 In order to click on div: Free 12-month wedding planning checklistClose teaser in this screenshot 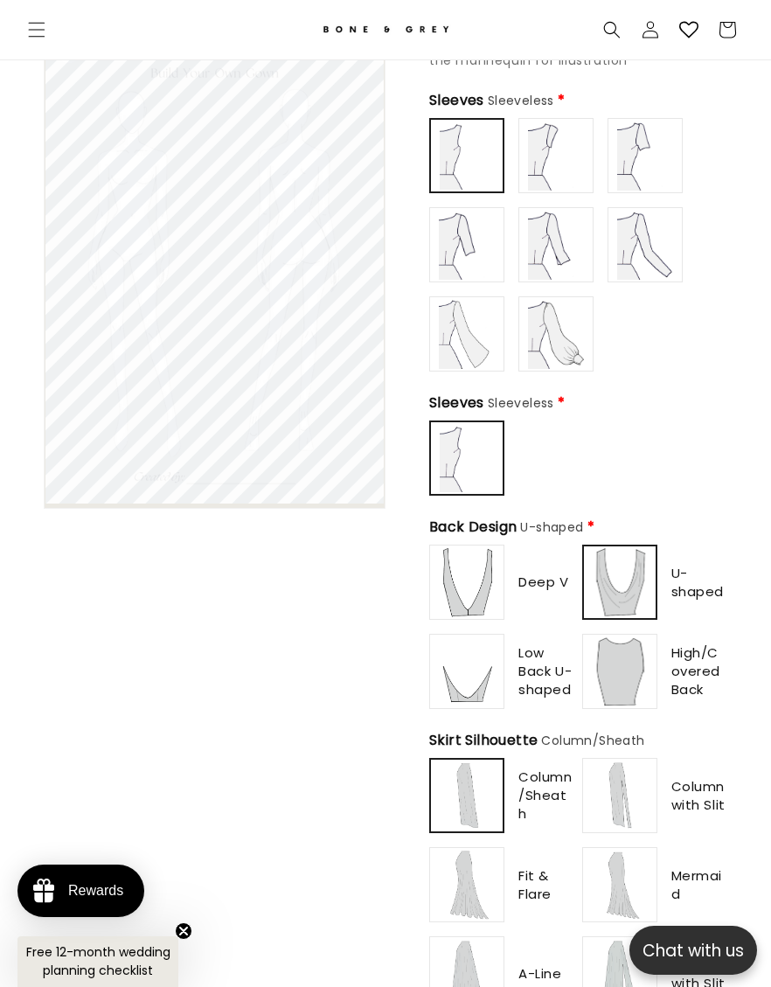, I will do `click(98, 961)`.